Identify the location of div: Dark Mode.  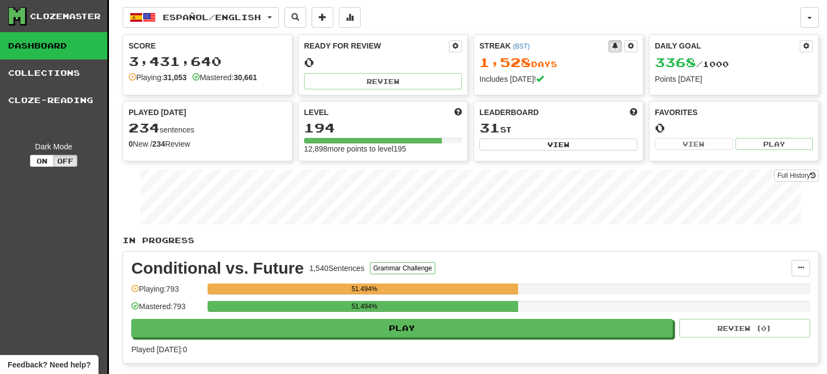
(53, 147).